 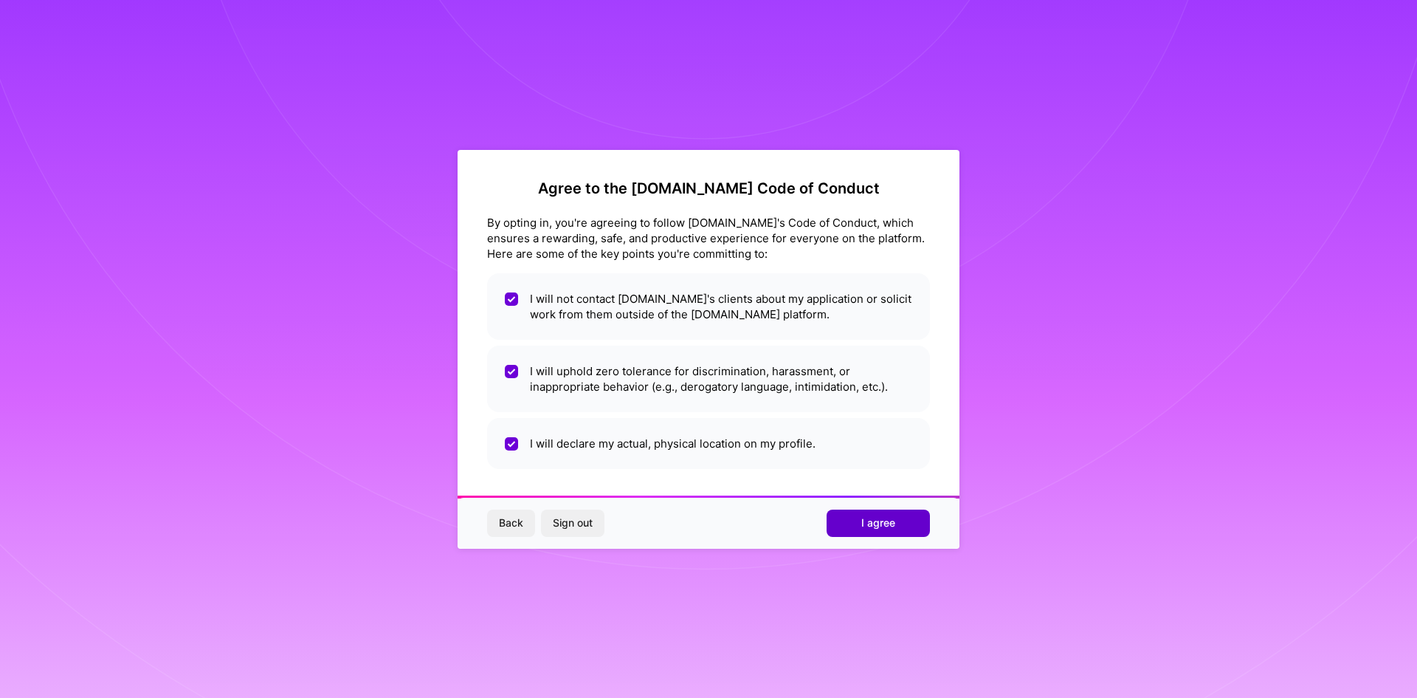 What do you see at coordinates (878, 523) in the screenshot?
I see `span: I agree` at bounding box center [878, 523].